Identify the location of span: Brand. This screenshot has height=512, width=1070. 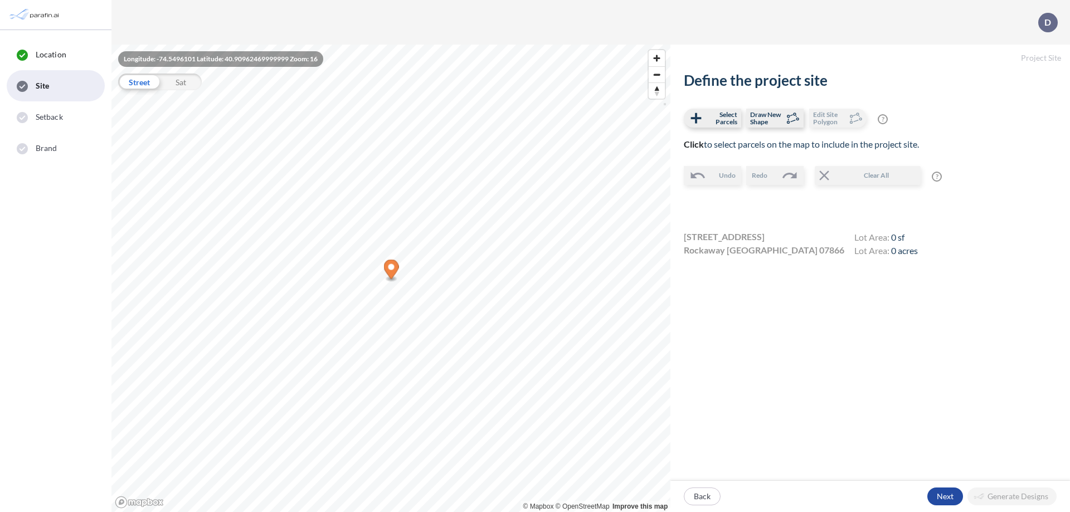
(46, 148).